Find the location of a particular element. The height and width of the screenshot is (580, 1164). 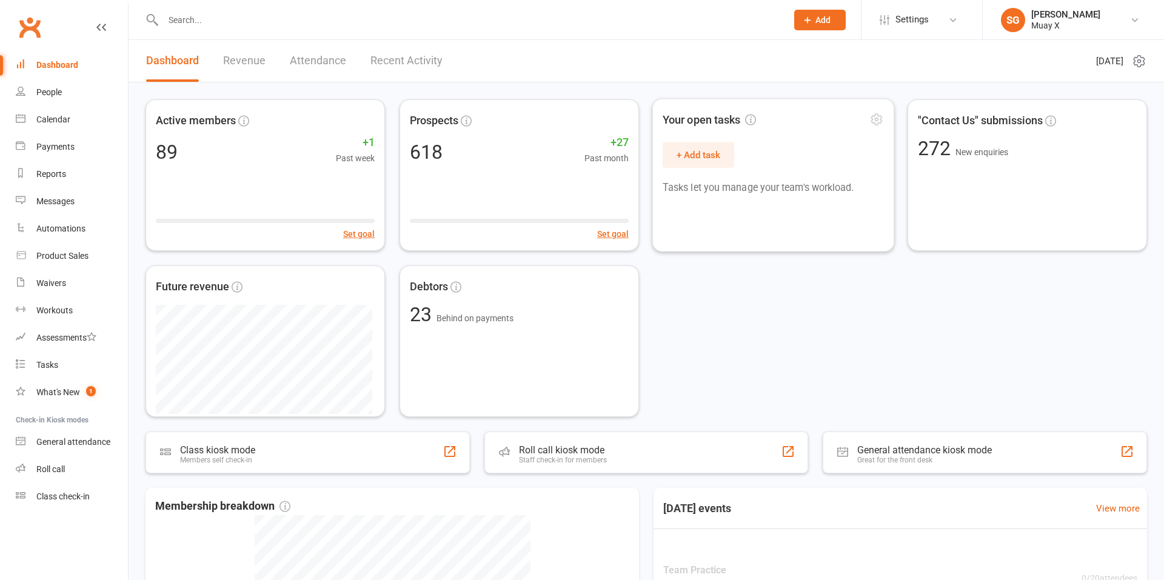

div: Product Sales is located at coordinates (62, 256).